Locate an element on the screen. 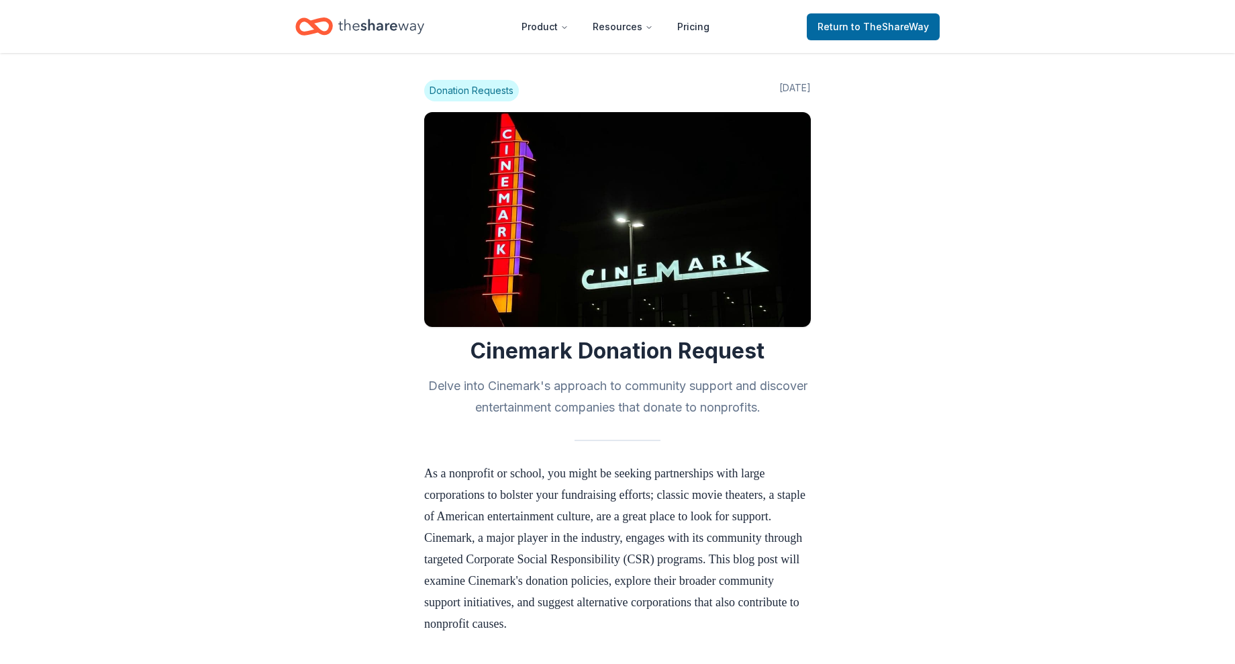 This screenshot has height=664, width=1235. span: Donation Requests is located at coordinates (471, 91).